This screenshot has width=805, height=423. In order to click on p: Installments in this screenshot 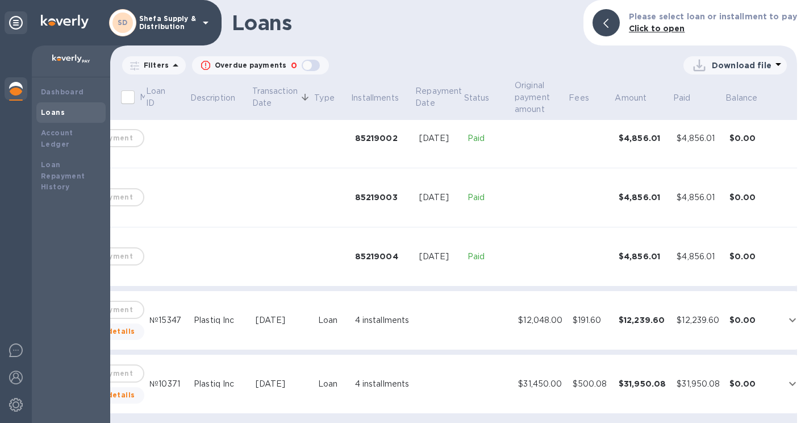, I will do `click(375, 98)`.